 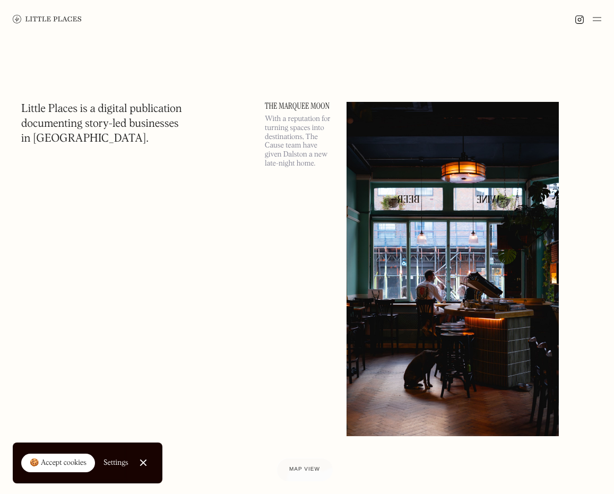 What do you see at coordinates (58, 464) in the screenshot?
I see `a: 🍪 Accept cookies` at bounding box center [58, 464].